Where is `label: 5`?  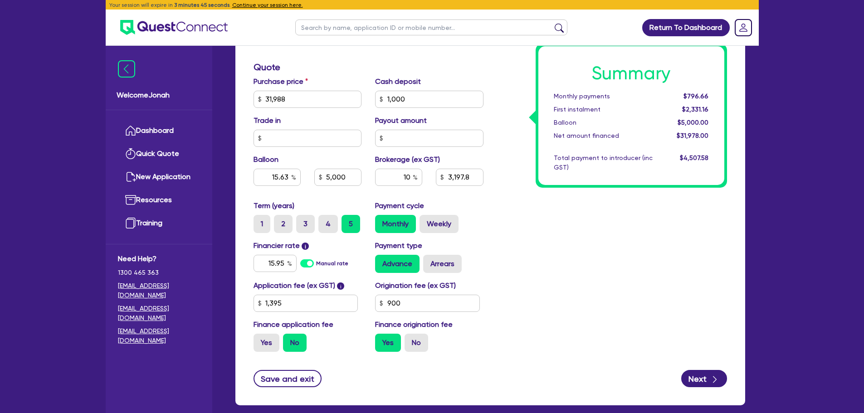 label: 5 is located at coordinates (351, 224).